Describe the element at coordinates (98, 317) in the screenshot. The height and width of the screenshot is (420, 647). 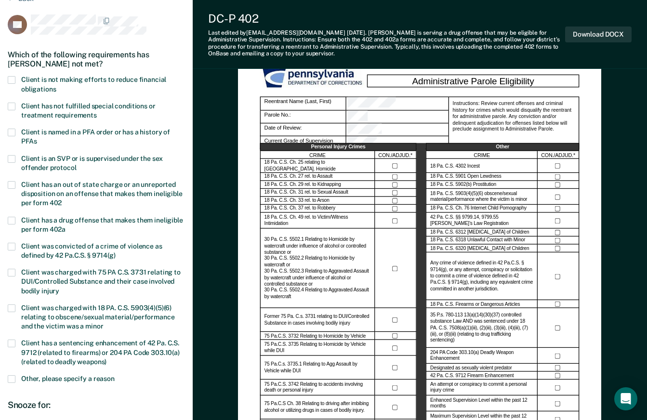
I see `span: Client was charged with 18 PA. C.S. 5903(4)(5)(6) relating to obscene/sexual material/performance...` at that location.